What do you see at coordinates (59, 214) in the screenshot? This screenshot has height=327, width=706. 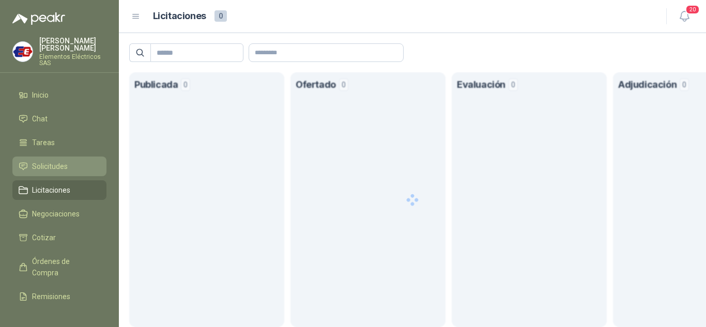 I see `a: Negociaciones` at bounding box center [59, 214].